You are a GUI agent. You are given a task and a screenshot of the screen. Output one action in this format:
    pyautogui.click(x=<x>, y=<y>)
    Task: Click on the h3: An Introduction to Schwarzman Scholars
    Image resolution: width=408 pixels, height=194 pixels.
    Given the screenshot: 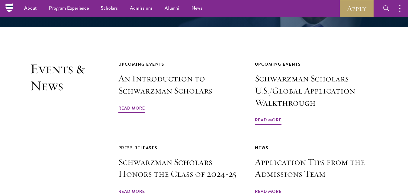 What is the action you would take?
    pyautogui.click(x=180, y=85)
    